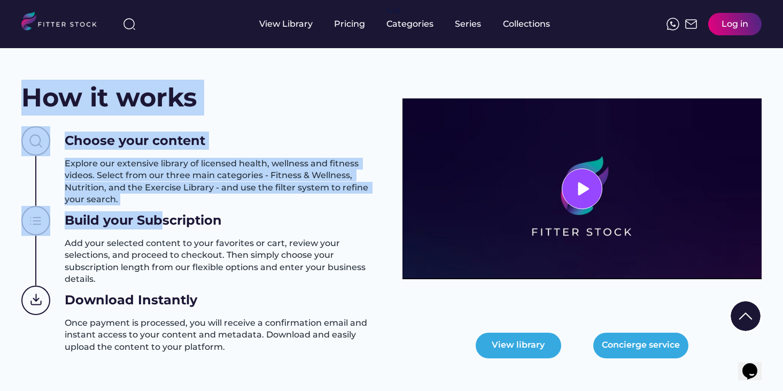  Describe the element at coordinates (410, 24) in the screenshot. I see `div: Categories` at that location.